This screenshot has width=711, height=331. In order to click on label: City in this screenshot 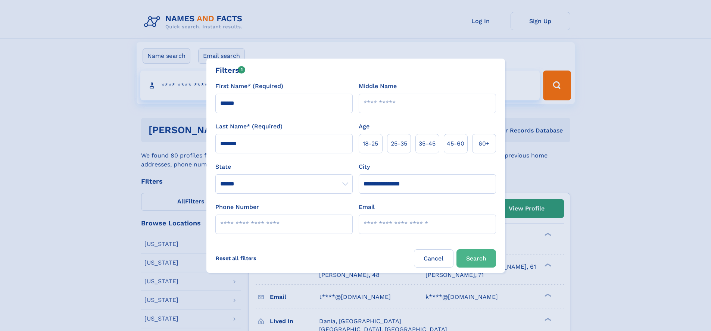, I will do `click(364, 167)`.